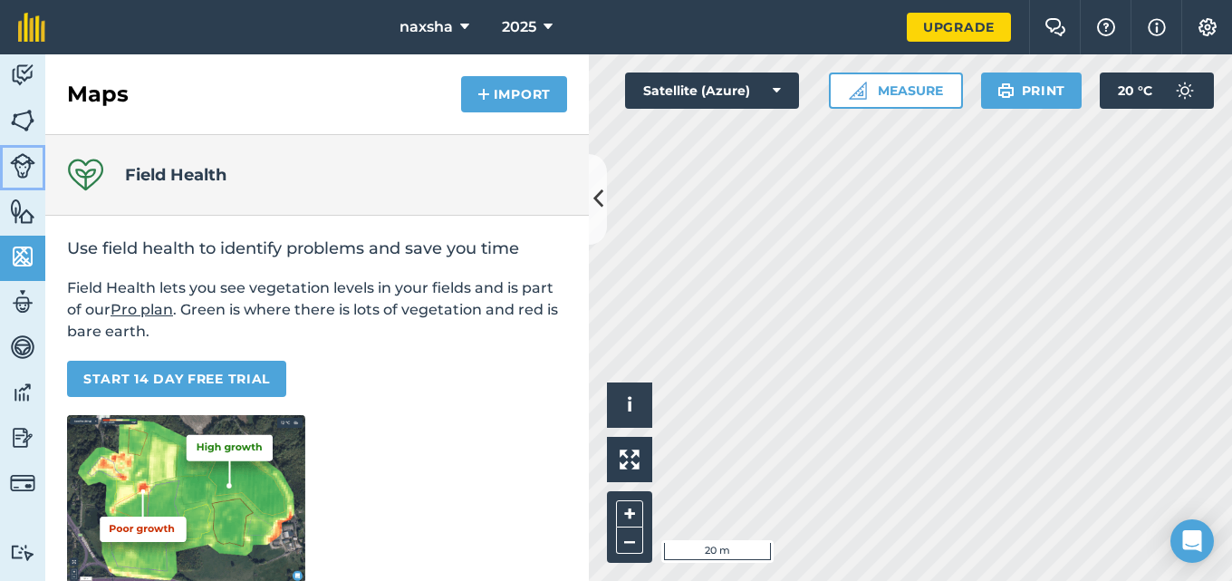  I want to click on h2: Maps, so click(98, 94).